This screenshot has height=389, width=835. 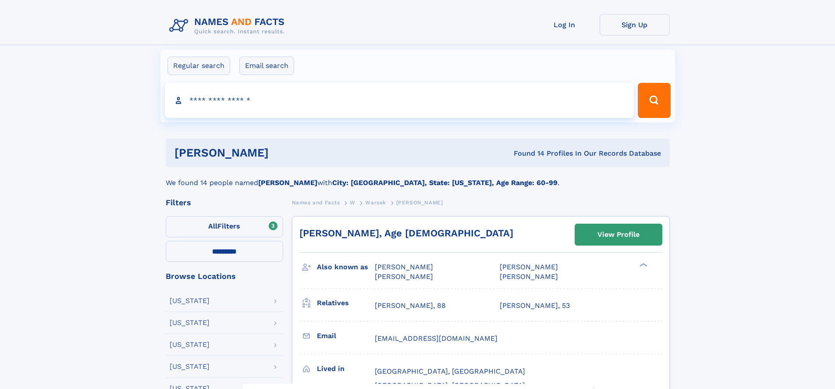 I want to click on input: search input, so click(x=399, y=100).